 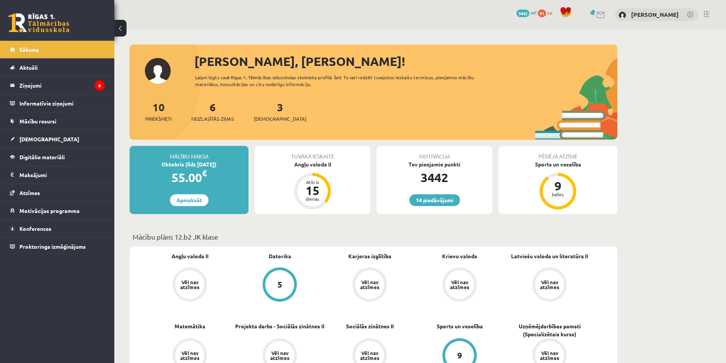 I want to click on a: Matemātika, so click(x=190, y=326).